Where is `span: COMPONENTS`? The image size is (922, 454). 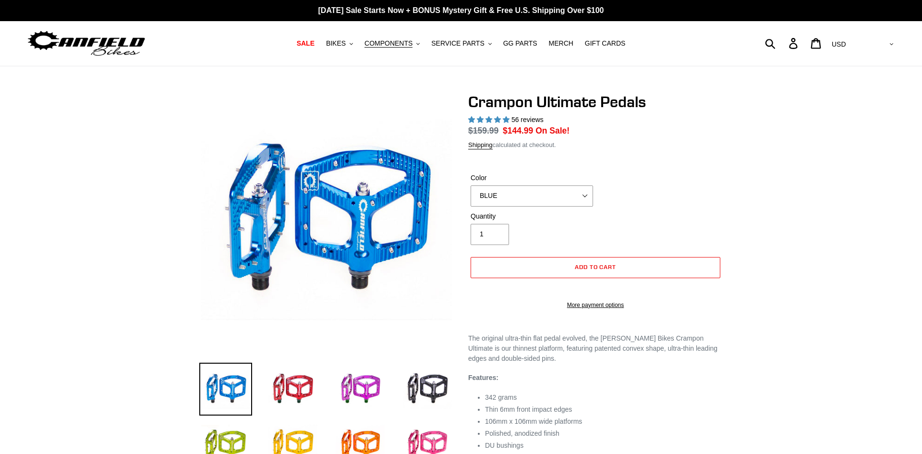 span: COMPONENTS is located at coordinates (388, 43).